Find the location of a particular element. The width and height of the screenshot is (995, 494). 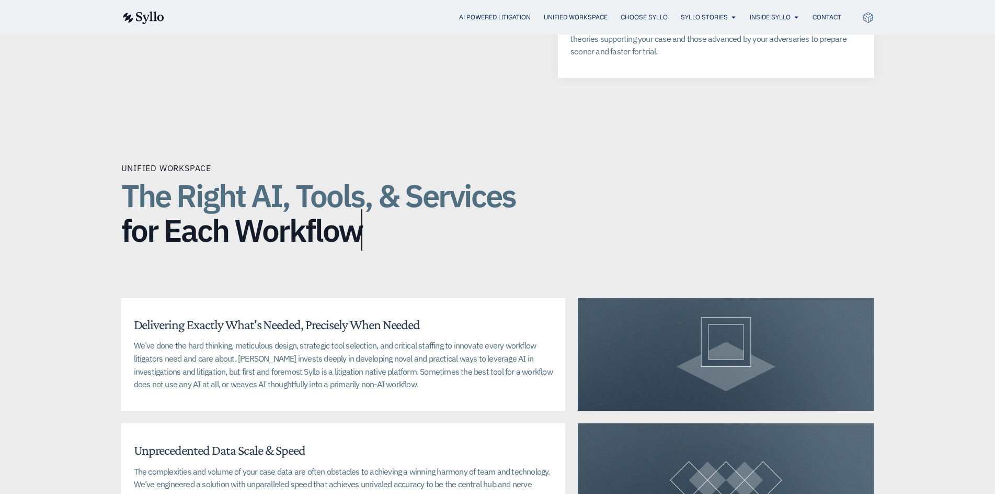

a: Contact is located at coordinates (827, 17).